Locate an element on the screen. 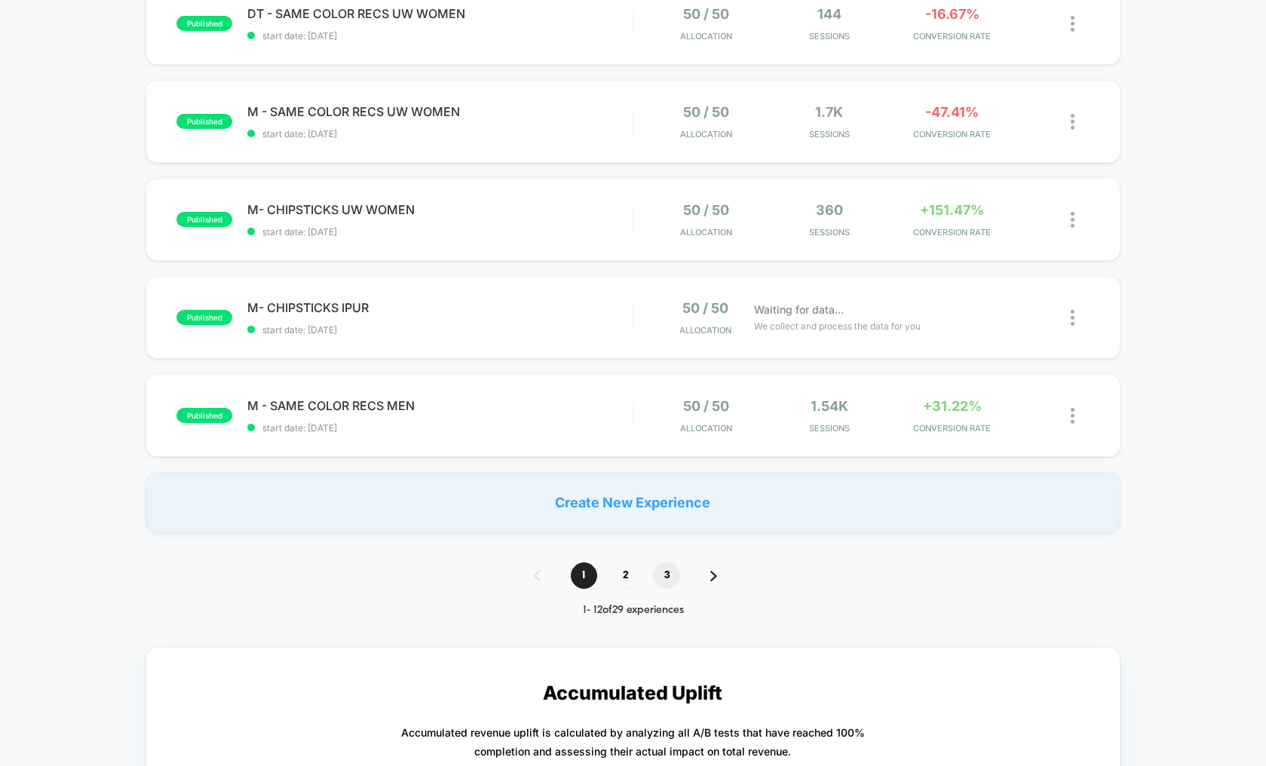  span: 360 is located at coordinates (830, 210).